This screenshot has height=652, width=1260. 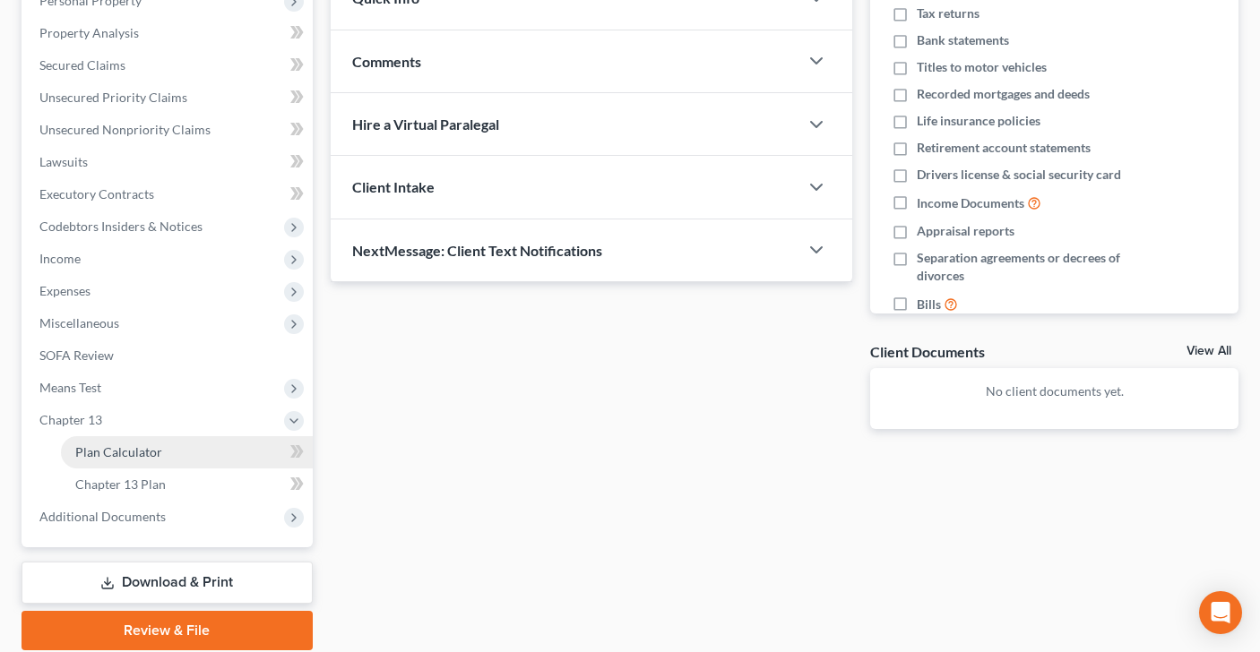 I want to click on a: SOFA Review, so click(x=168, y=356).